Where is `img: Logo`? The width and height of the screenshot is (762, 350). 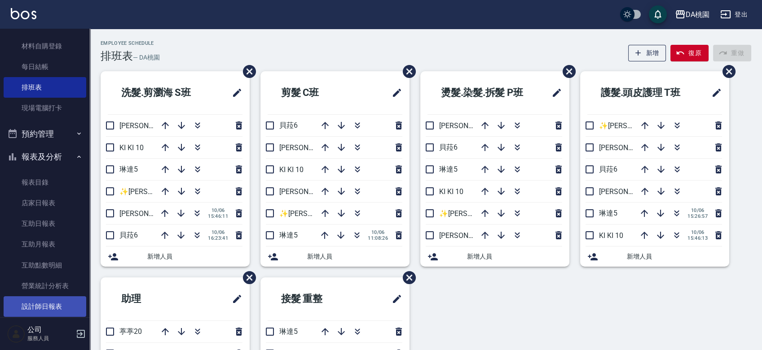 img: Logo is located at coordinates (23, 13).